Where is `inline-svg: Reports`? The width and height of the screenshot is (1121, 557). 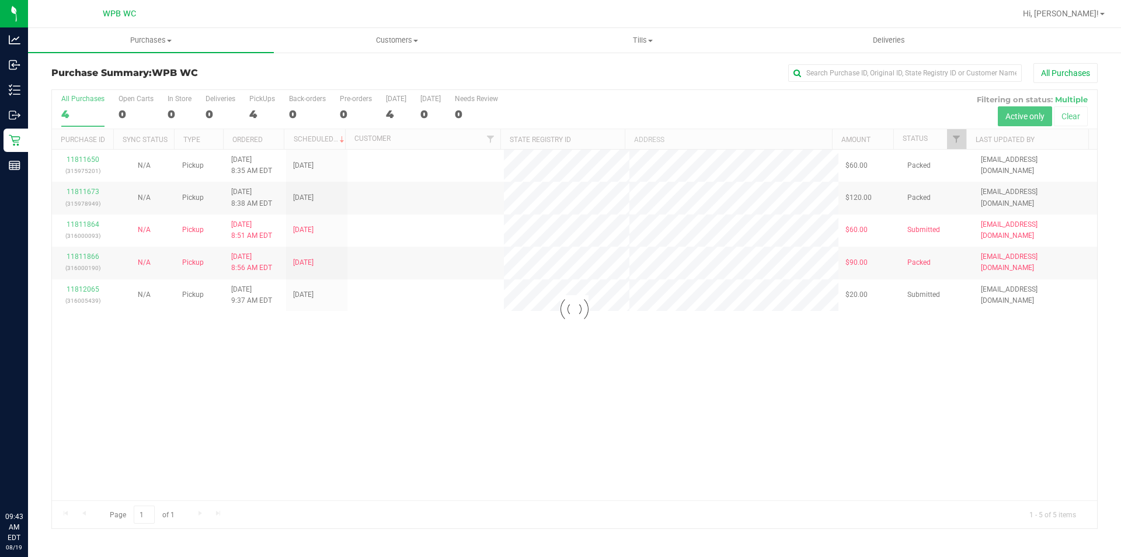 inline-svg: Reports is located at coordinates (15, 165).